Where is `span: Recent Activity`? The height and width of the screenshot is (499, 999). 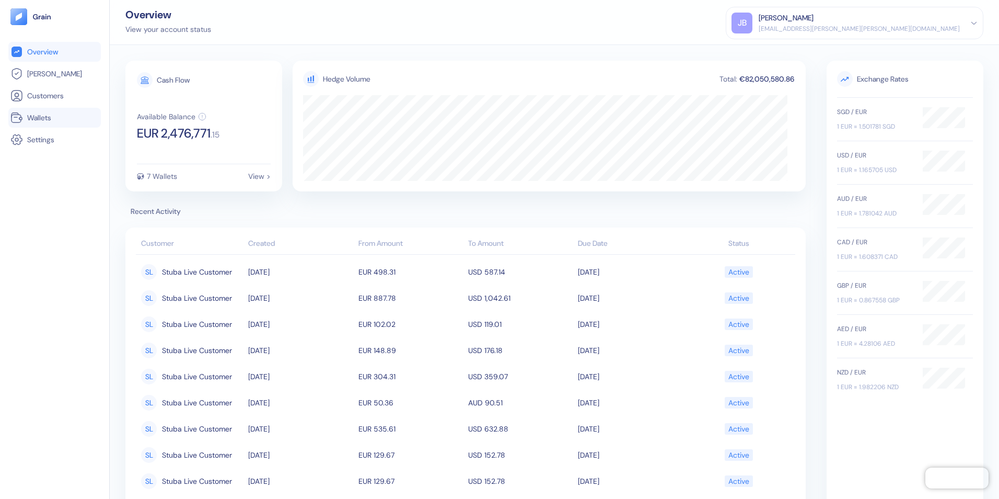
span: Recent Activity is located at coordinates (466, 211).